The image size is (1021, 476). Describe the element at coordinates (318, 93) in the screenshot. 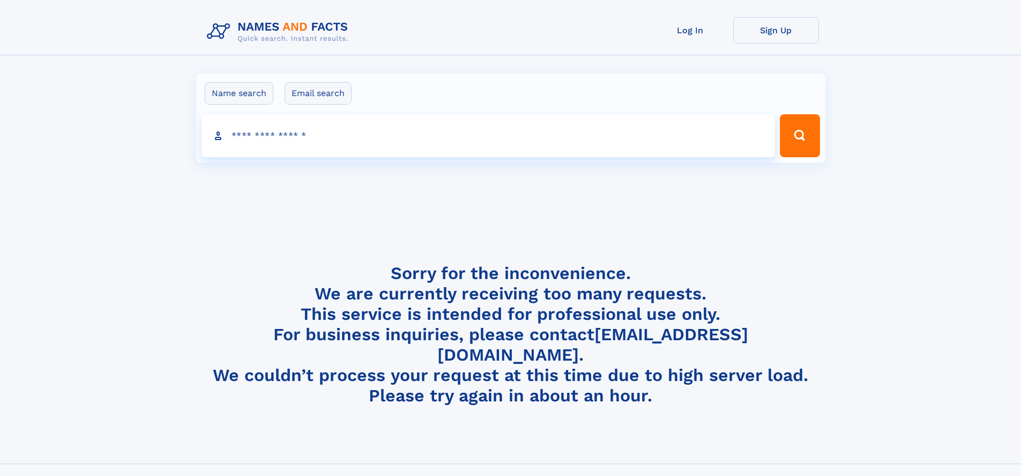

I see `label: Email search` at that location.